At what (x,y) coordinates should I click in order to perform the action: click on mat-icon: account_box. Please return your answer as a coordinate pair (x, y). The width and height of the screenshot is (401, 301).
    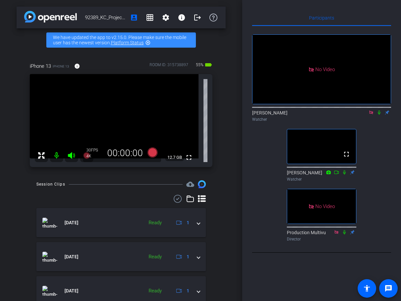
    Looking at the image, I should click on (134, 18).